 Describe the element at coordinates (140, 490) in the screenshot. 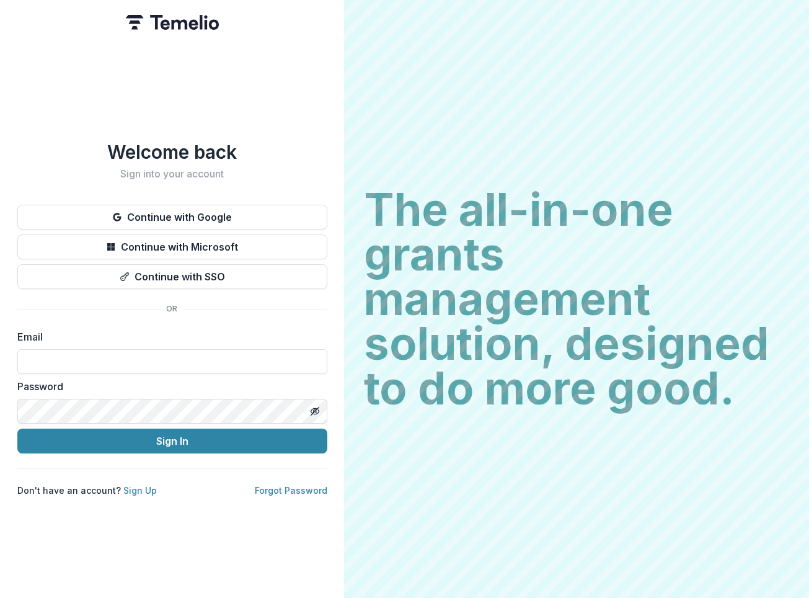

I see `a: Sign Up` at that location.